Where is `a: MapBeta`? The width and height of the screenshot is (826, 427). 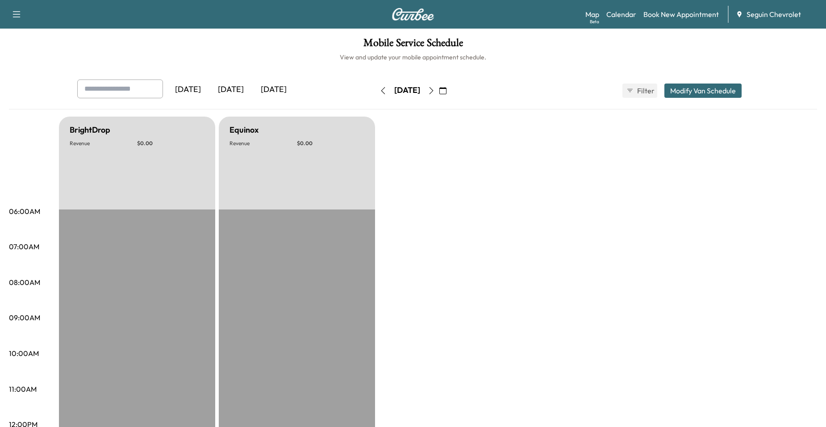
a: MapBeta is located at coordinates (592, 14).